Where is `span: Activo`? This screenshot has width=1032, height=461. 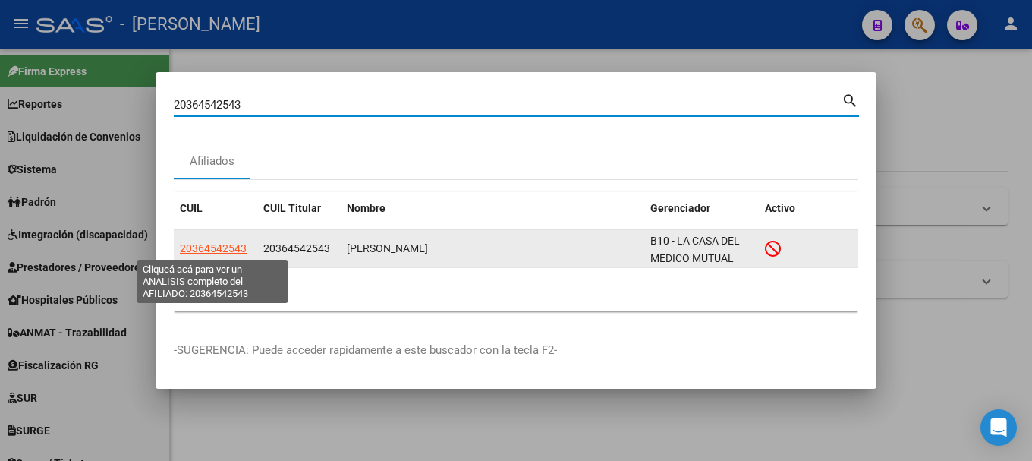
span: Activo is located at coordinates (780, 208).